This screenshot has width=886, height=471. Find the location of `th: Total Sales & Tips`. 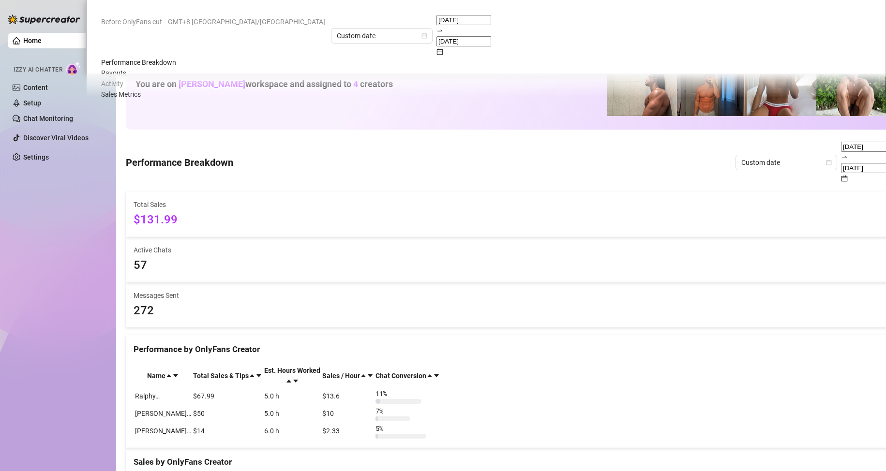

th: Total Sales & Tips is located at coordinates (227, 376).